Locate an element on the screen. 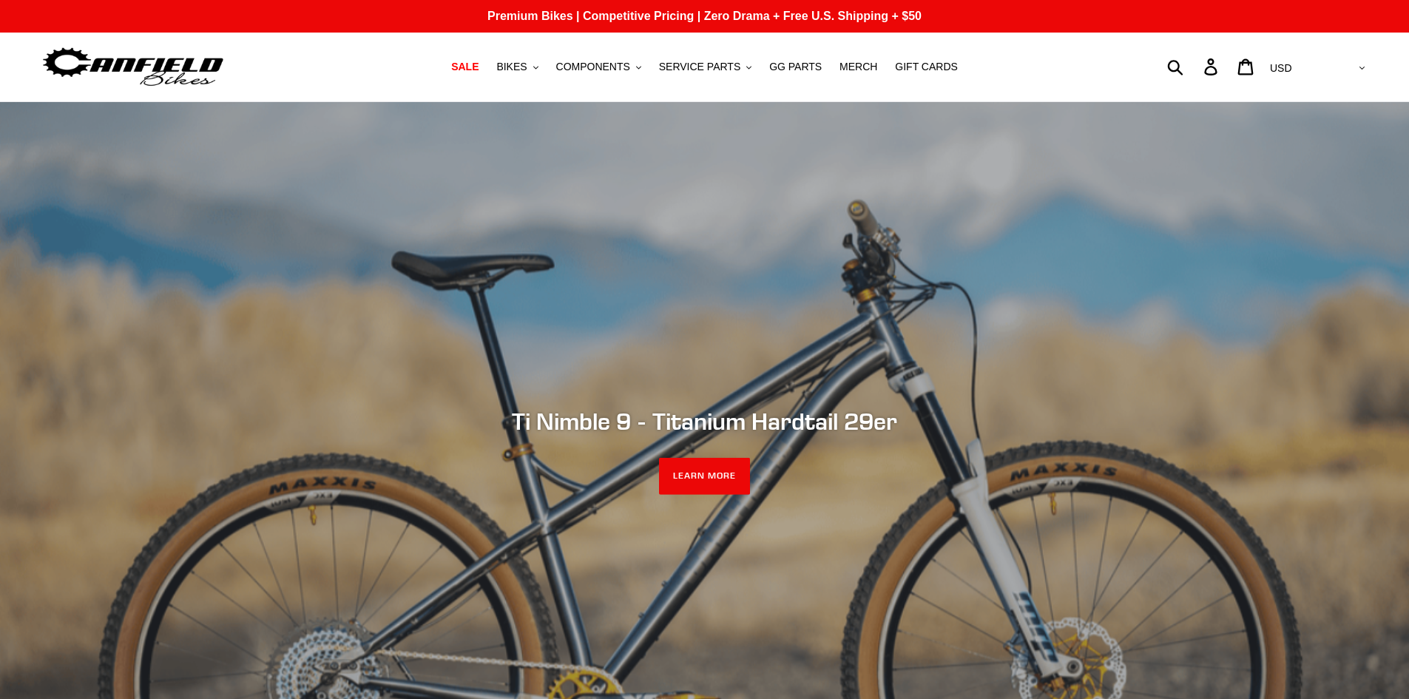 This screenshot has height=699, width=1409. img: Canfield Bikes is located at coordinates (133, 67).